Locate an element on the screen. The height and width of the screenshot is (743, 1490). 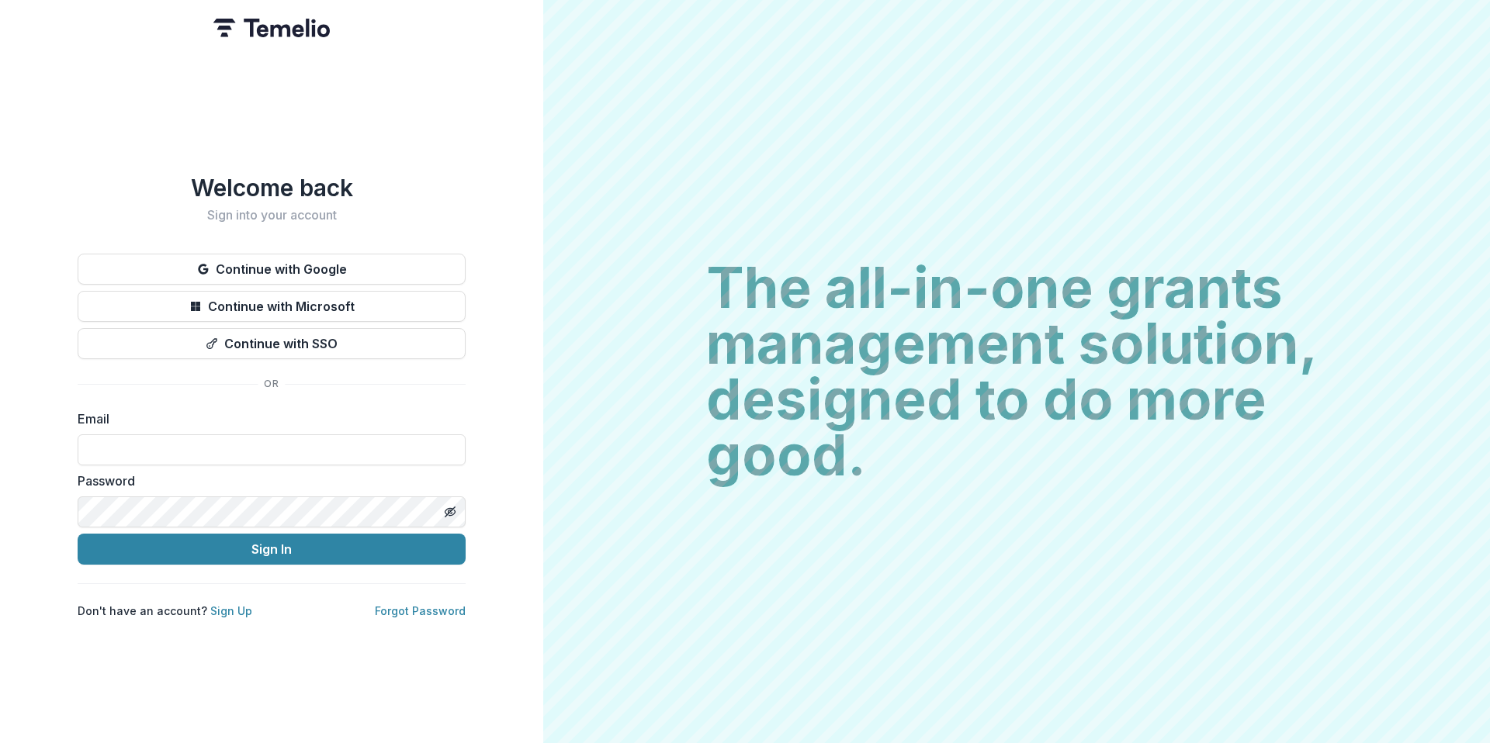
button: Continue with SSO is located at coordinates (272, 344).